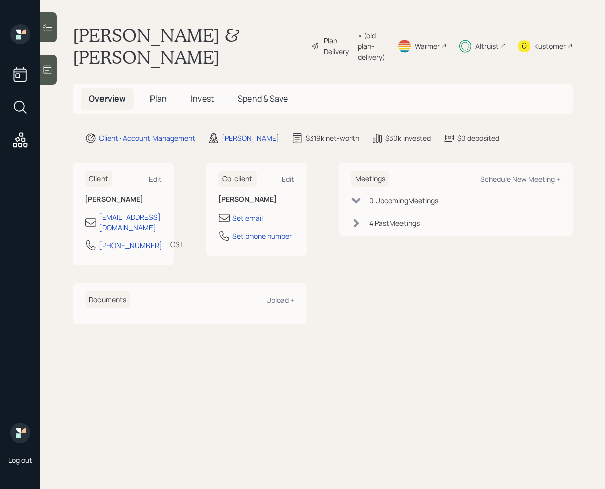 This screenshot has height=489, width=605. Describe the element at coordinates (247, 218) in the screenshot. I see `div: Set email` at that location.